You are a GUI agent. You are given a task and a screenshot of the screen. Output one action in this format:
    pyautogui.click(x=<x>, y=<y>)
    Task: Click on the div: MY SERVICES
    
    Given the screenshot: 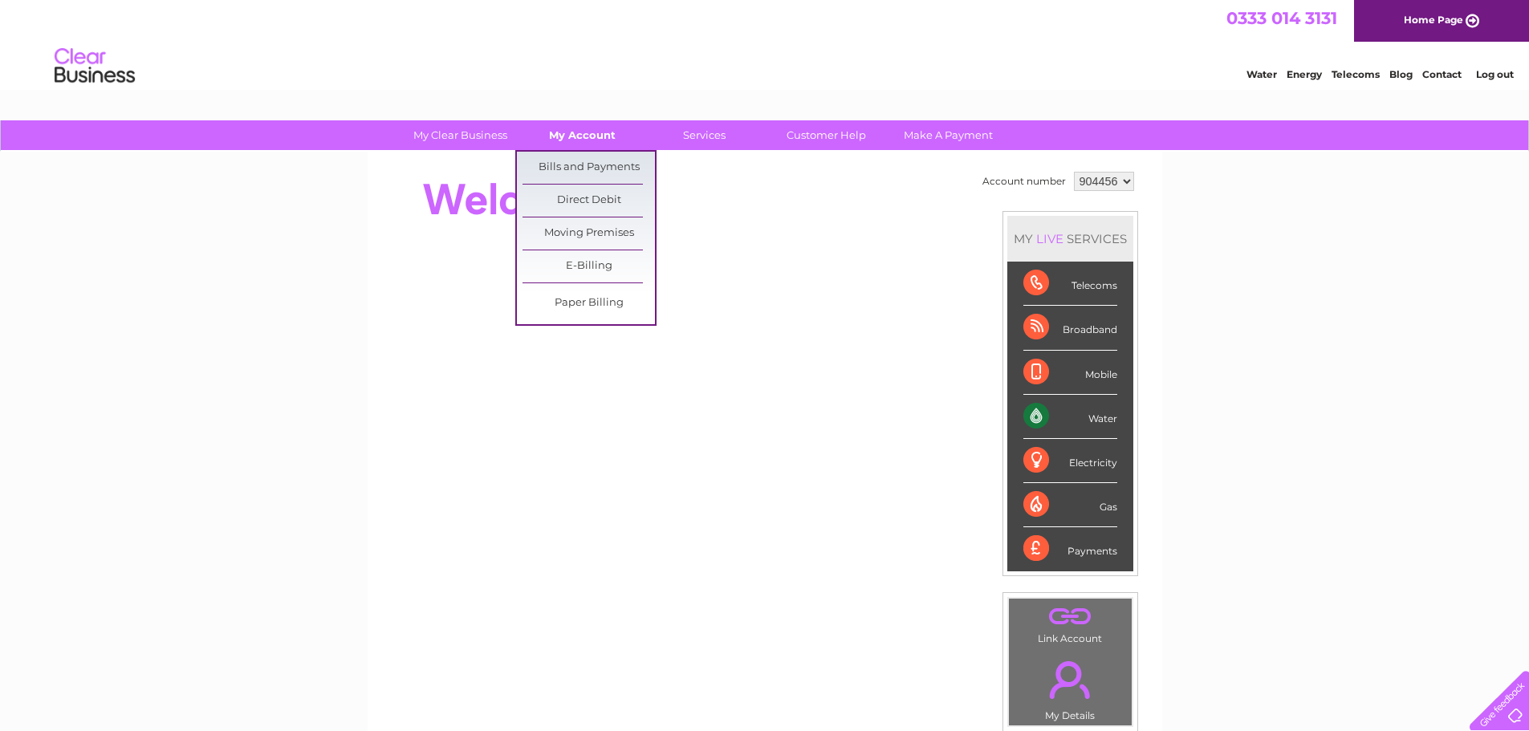 What is the action you would take?
    pyautogui.click(x=1070, y=238)
    